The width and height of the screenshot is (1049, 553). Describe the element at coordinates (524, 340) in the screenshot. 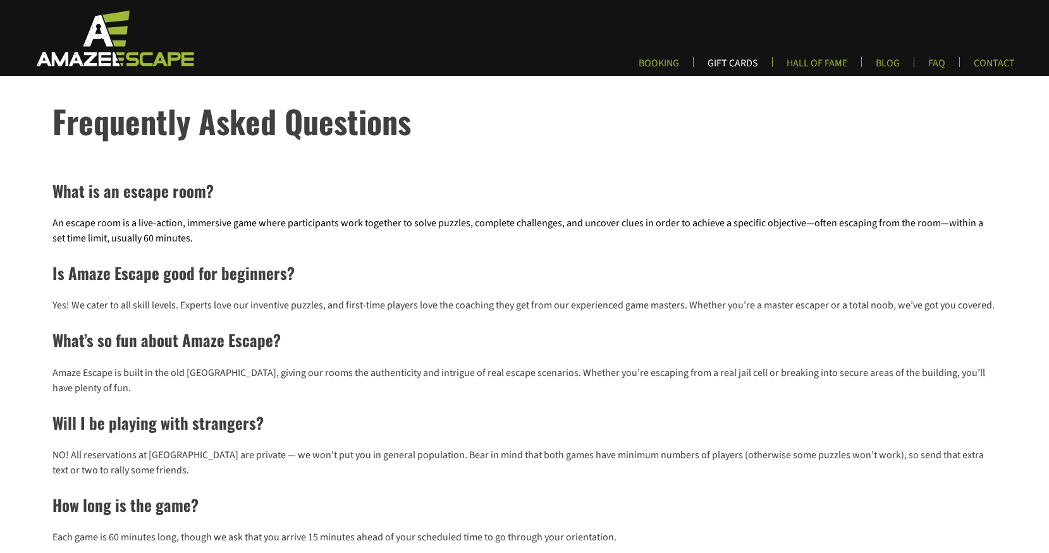

I see `h2: What’s so fun about Amaze Escape?` at that location.